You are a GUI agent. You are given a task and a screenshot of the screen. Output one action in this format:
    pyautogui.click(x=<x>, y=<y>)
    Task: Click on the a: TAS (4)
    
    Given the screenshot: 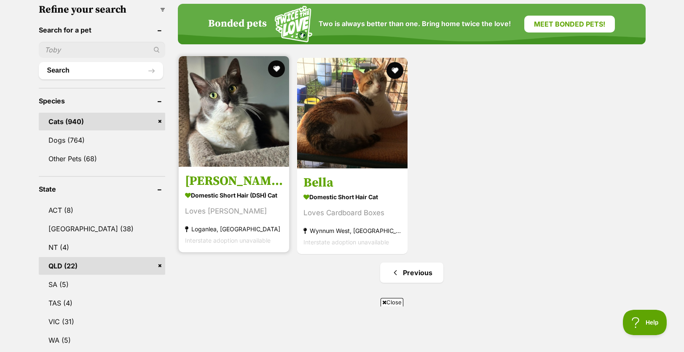 What is the action you would take?
    pyautogui.click(x=102, y=303)
    